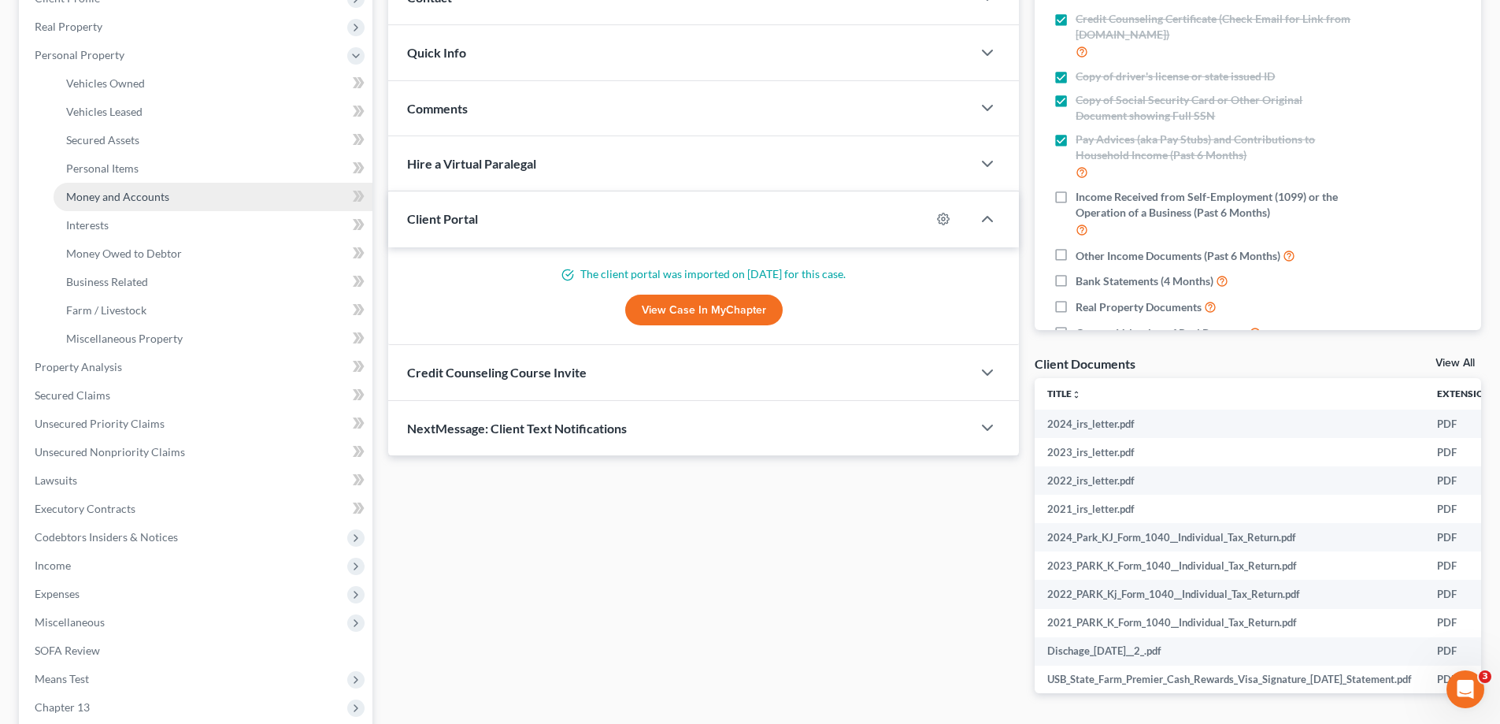 This screenshot has width=1500, height=724. Describe the element at coordinates (1229, 565) in the screenshot. I see `td: 2023_PARK_K_Form_1040__Individual_Tax_Return.pdf` at that location.